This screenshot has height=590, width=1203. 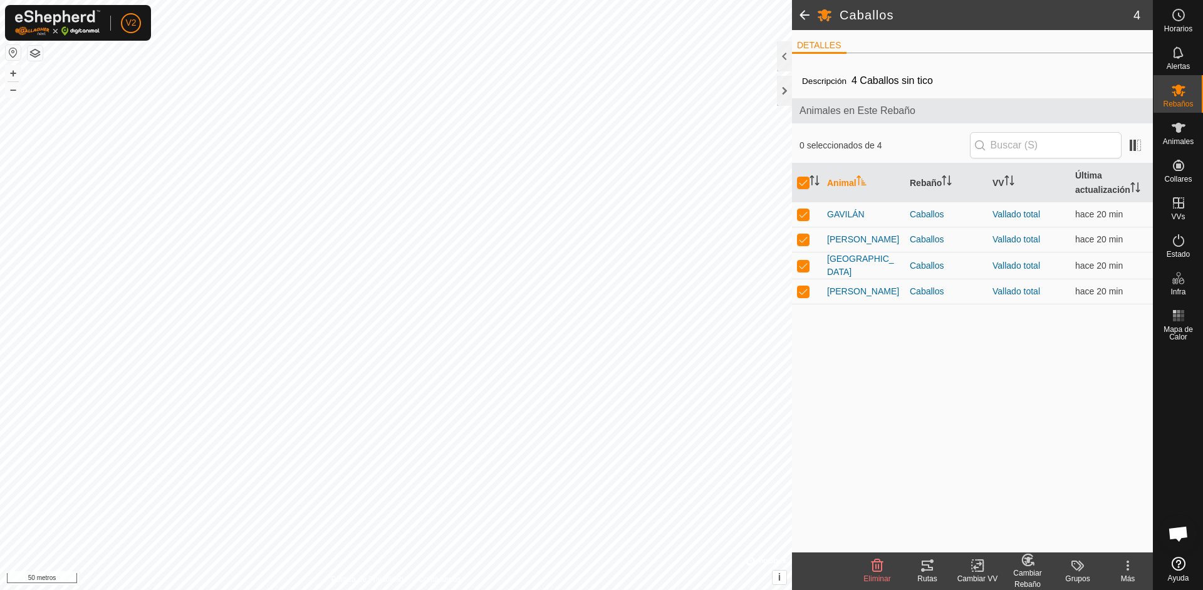 I want to click on font: VVs, so click(x=1178, y=217).